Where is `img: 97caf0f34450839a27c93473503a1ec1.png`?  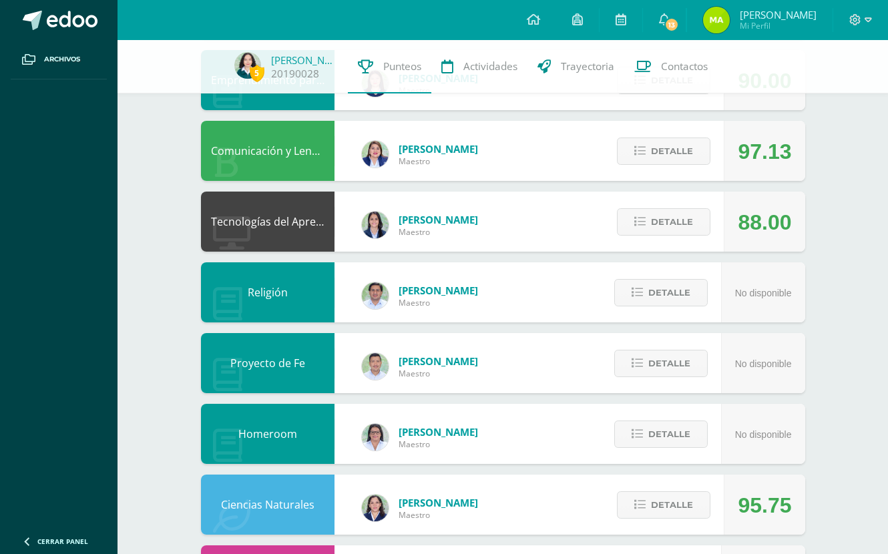
img: 97caf0f34450839a27c93473503a1ec1.png is located at coordinates (375, 154).